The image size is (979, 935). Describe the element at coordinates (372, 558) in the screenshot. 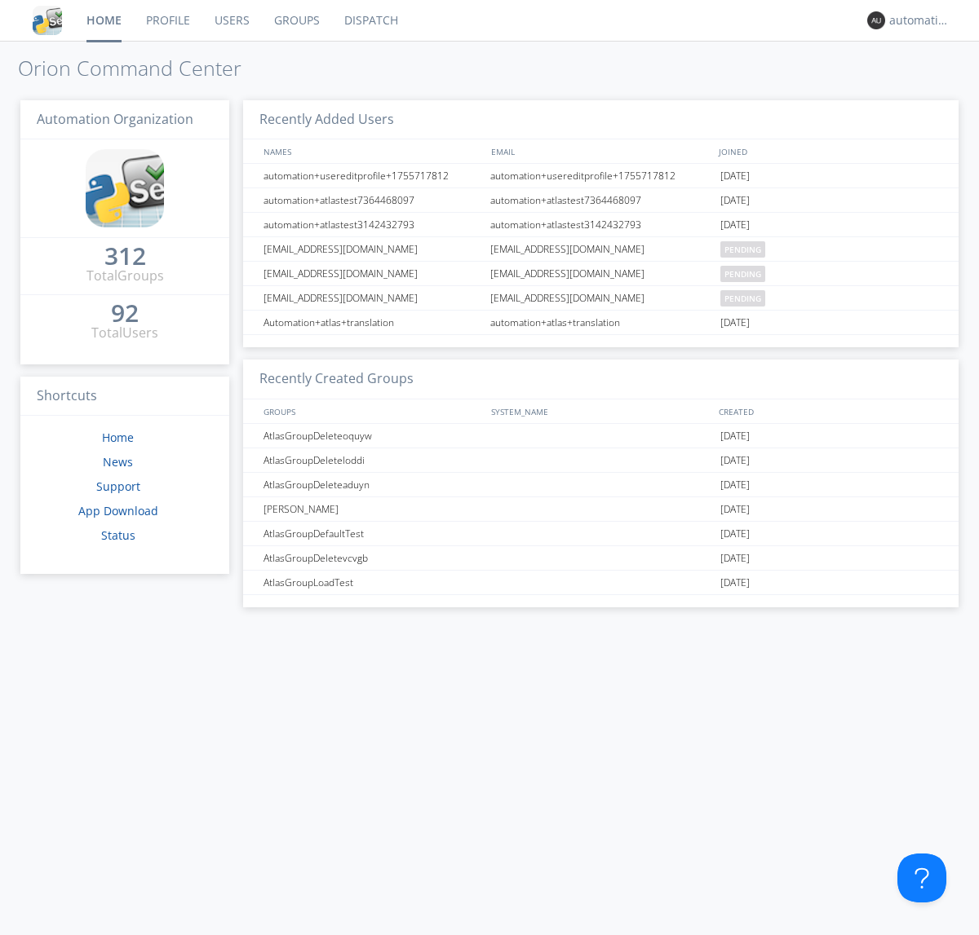

I see `div: AtlasGroupDeletevcvgb` at that location.